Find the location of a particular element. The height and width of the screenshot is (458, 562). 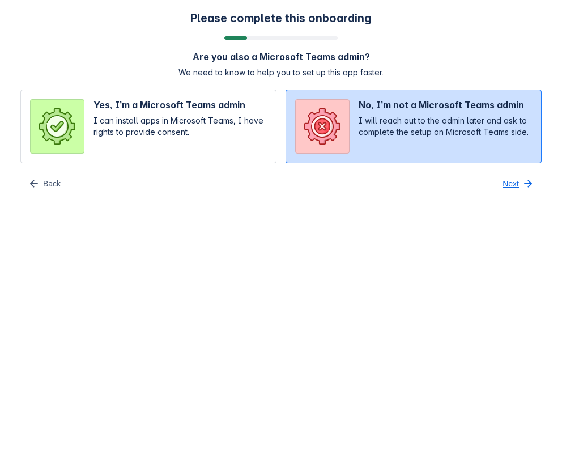

h3: Please complete this onboarding is located at coordinates (281, 18).